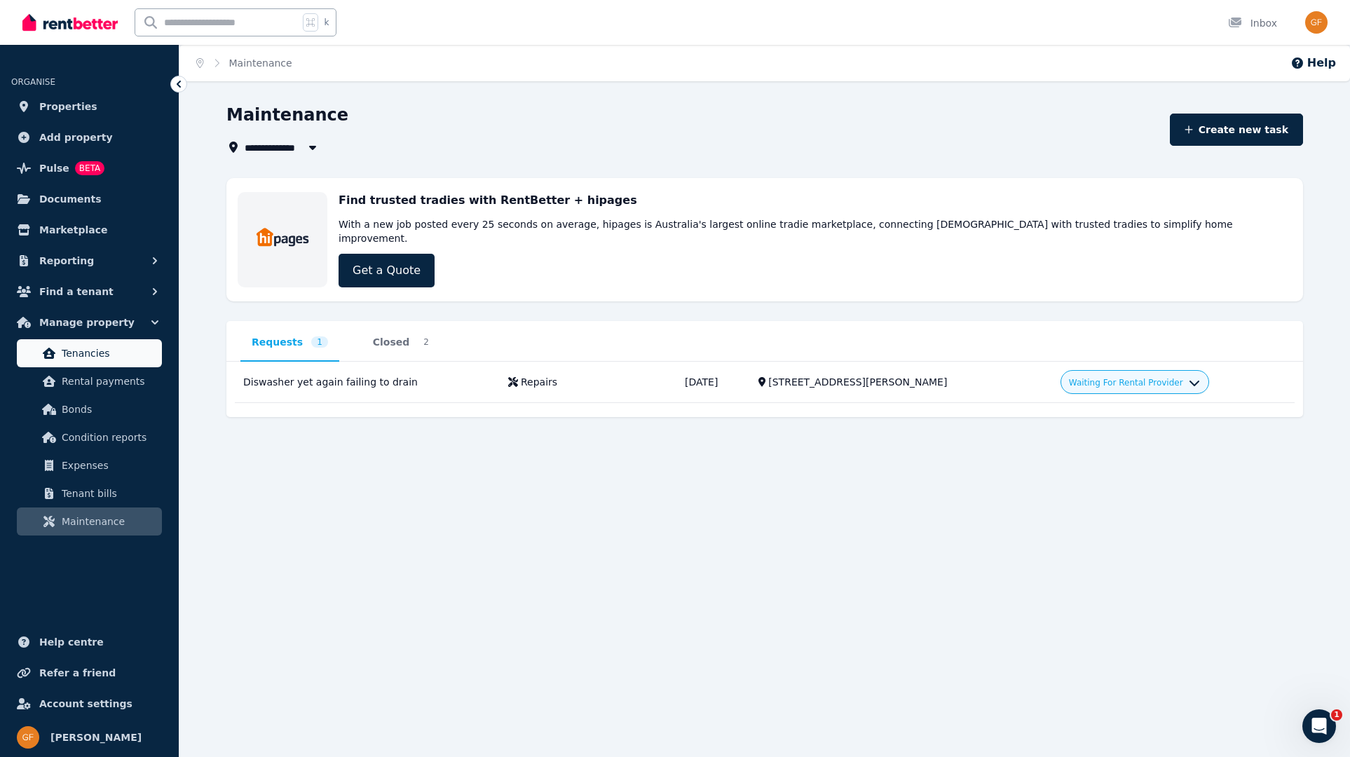  Describe the element at coordinates (488, 200) in the screenshot. I see `h3: Find trusted tradies with RentBetter + hipages` at that location.